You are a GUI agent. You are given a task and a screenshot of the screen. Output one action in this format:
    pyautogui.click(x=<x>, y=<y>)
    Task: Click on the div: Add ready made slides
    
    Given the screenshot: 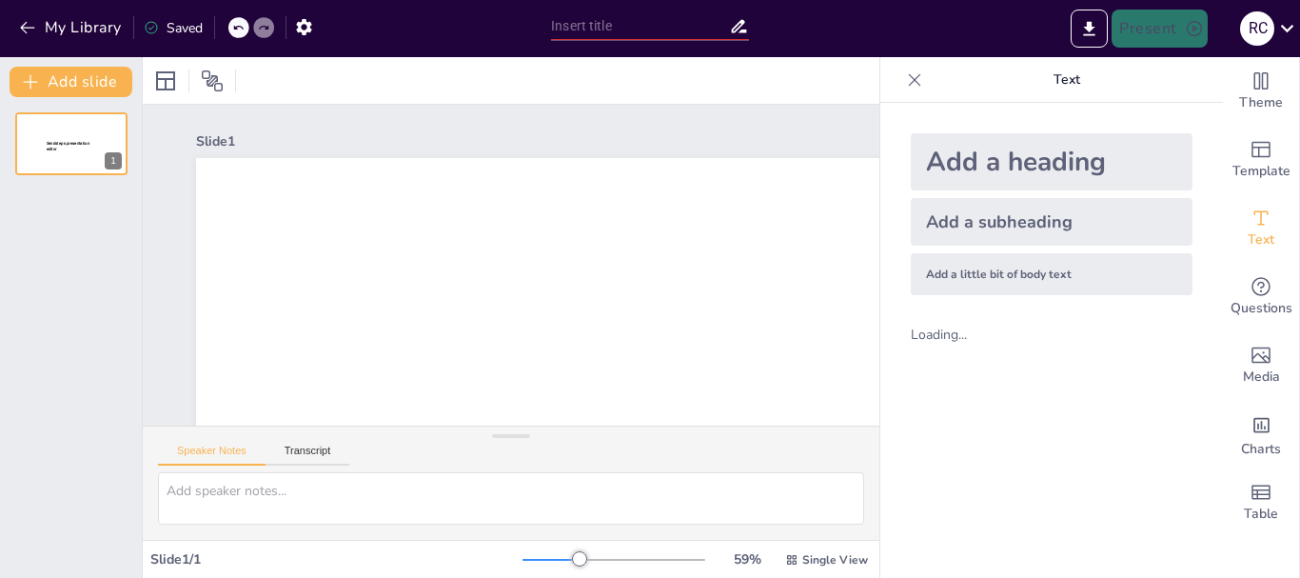 What is the action you would take?
    pyautogui.click(x=1261, y=160)
    